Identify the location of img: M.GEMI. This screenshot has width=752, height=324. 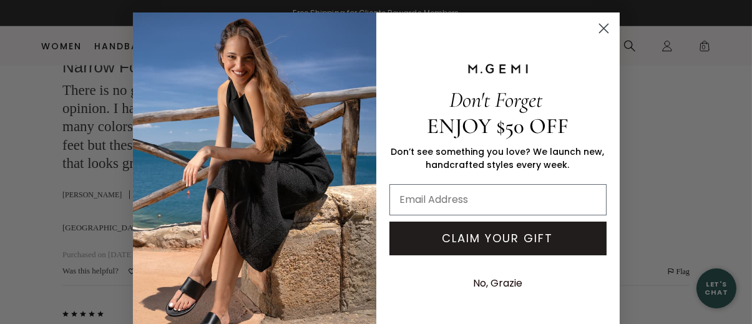
(498, 69).